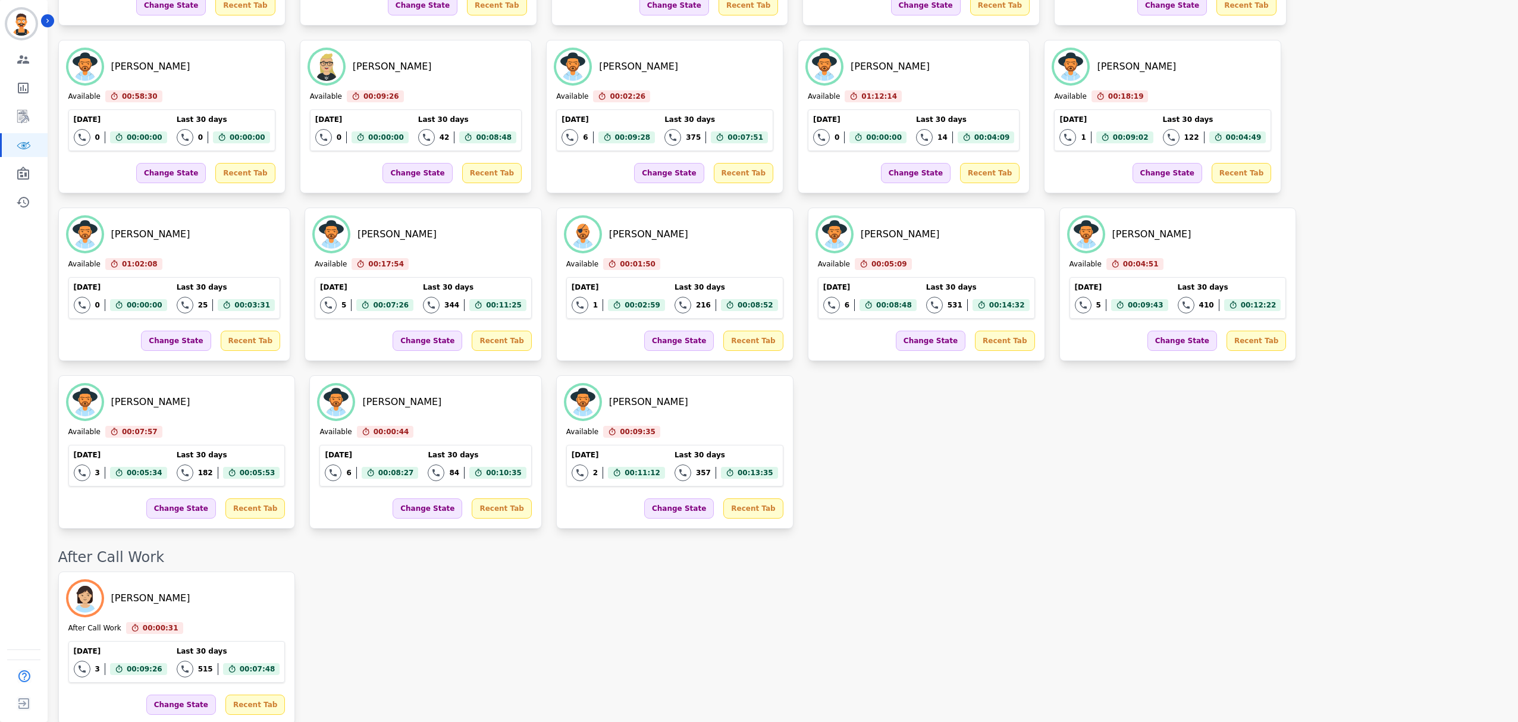  Describe the element at coordinates (942, 137) in the screenshot. I see `div: 14` at that location.